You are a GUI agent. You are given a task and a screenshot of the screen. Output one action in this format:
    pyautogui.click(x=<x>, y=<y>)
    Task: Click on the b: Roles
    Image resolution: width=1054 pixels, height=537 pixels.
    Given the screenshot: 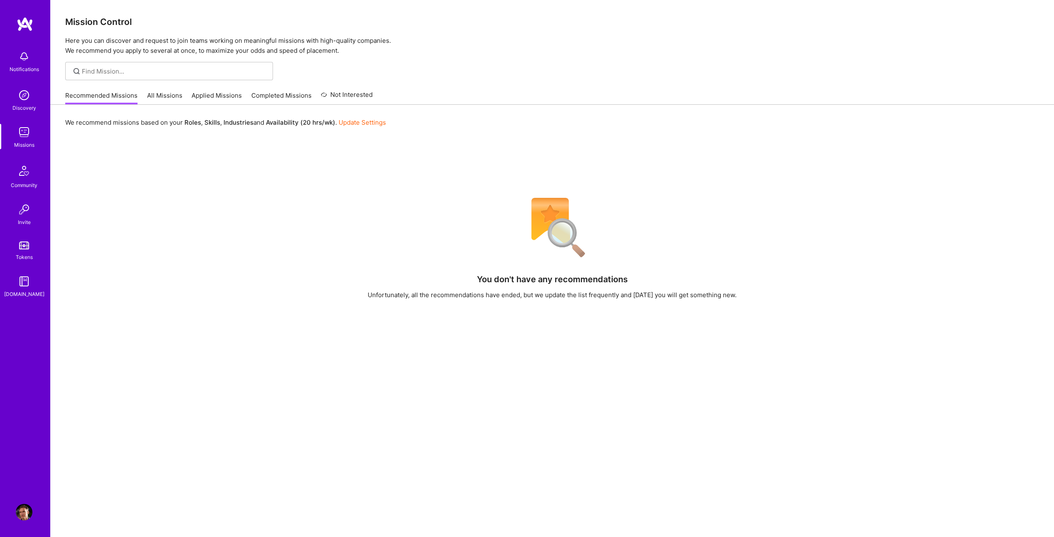 What is the action you would take?
    pyautogui.click(x=193, y=122)
    